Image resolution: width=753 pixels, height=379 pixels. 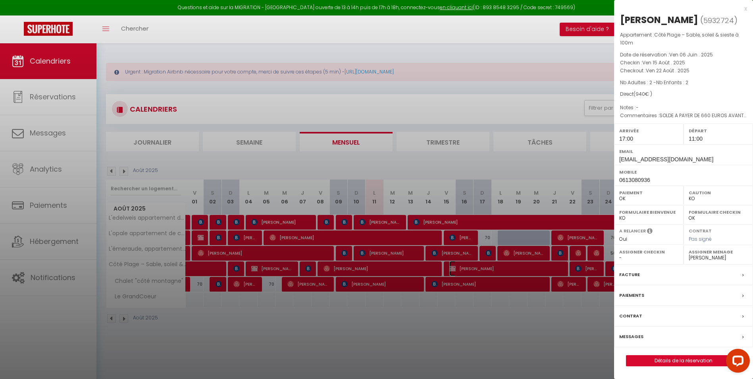 What do you see at coordinates (718, 192) in the screenshot?
I see `label: Caution` at bounding box center [718, 192].